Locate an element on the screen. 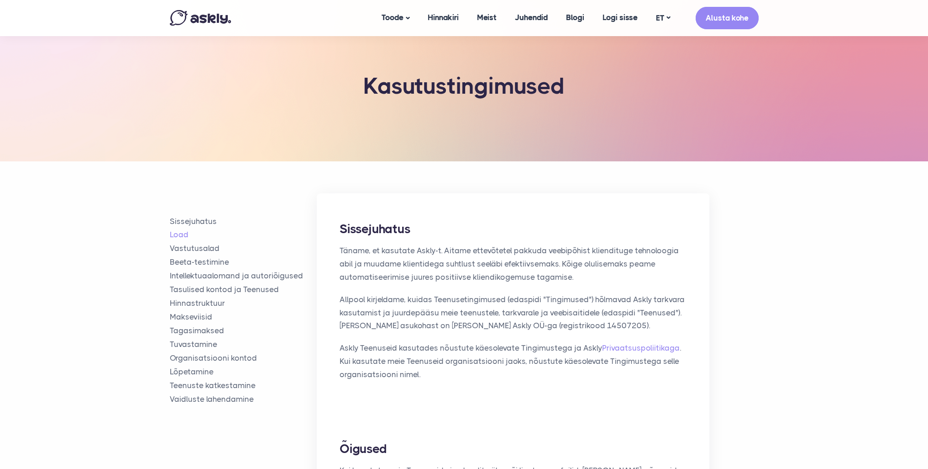 The image size is (928, 469). a: Sissejuhatus is located at coordinates (243, 221).